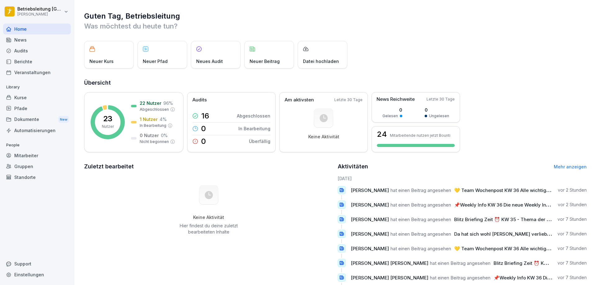 This screenshot has height=285, width=596. Describe the element at coordinates (37, 62) in the screenshot. I see `div: Berichte` at that location.